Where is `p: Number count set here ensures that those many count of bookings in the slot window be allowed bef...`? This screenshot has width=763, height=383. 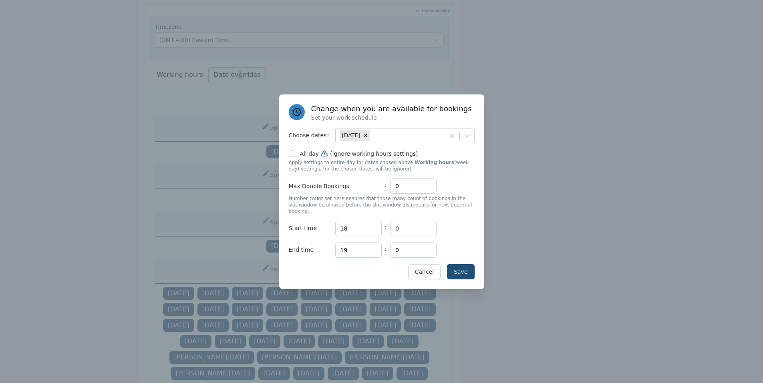
p: Number count set here ensures that those many count of bookings in the slot window be allowed bef... is located at coordinates (382, 205).